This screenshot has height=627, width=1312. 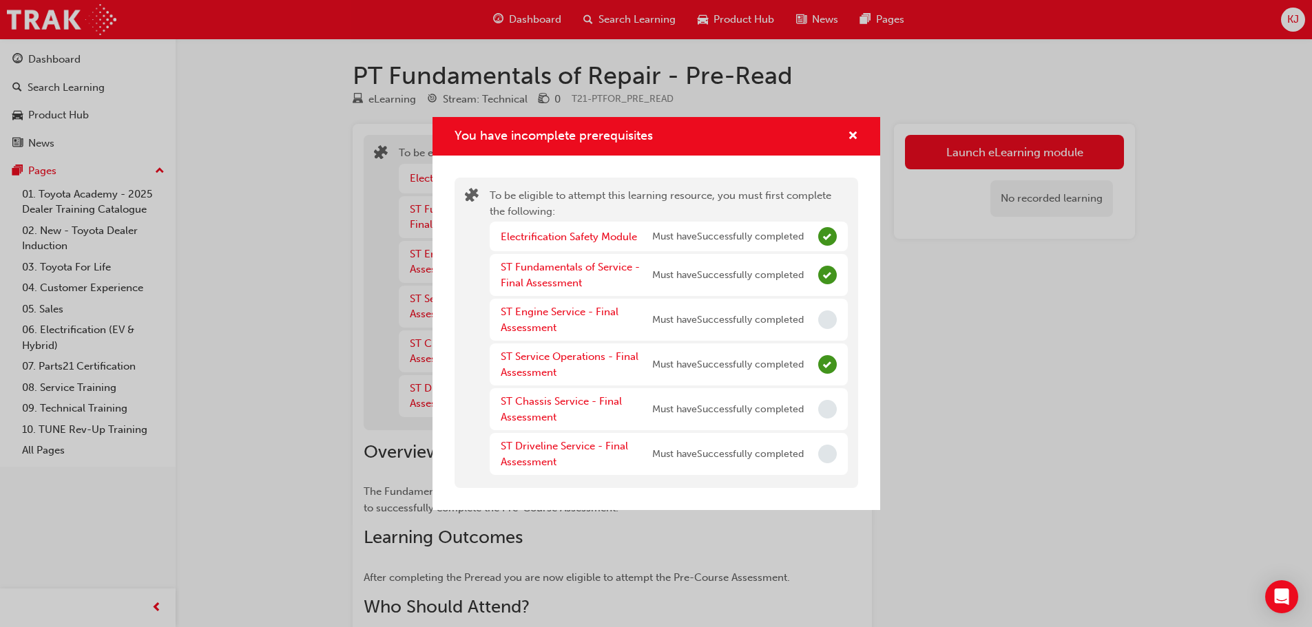 What do you see at coordinates (559, 319) in the screenshot?
I see `a: ST Engine Service - Final Assessment` at bounding box center [559, 319].